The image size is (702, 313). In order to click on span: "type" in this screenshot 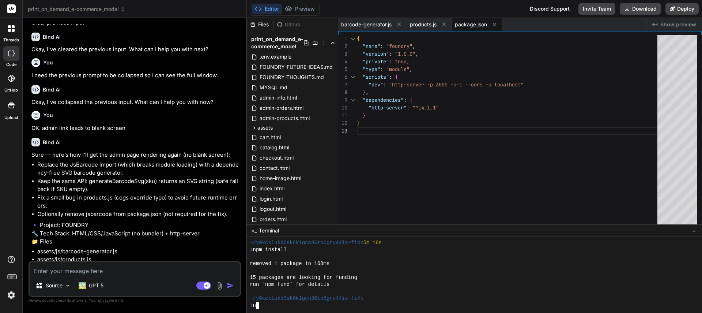, I will do `click(372, 69)`.